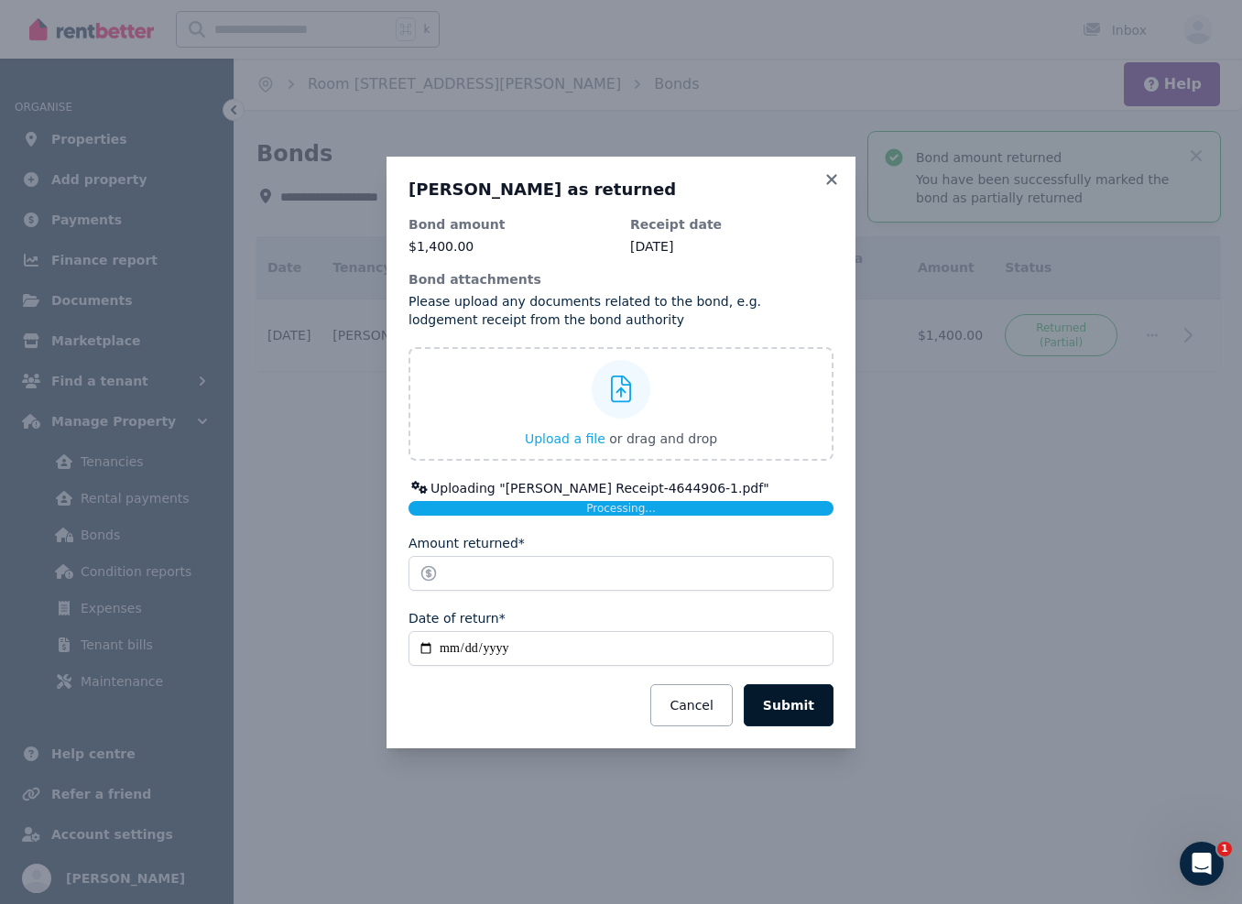  Describe the element at coordinates (691, 706) in the screenshot. I see `button: Cancel` at that location.